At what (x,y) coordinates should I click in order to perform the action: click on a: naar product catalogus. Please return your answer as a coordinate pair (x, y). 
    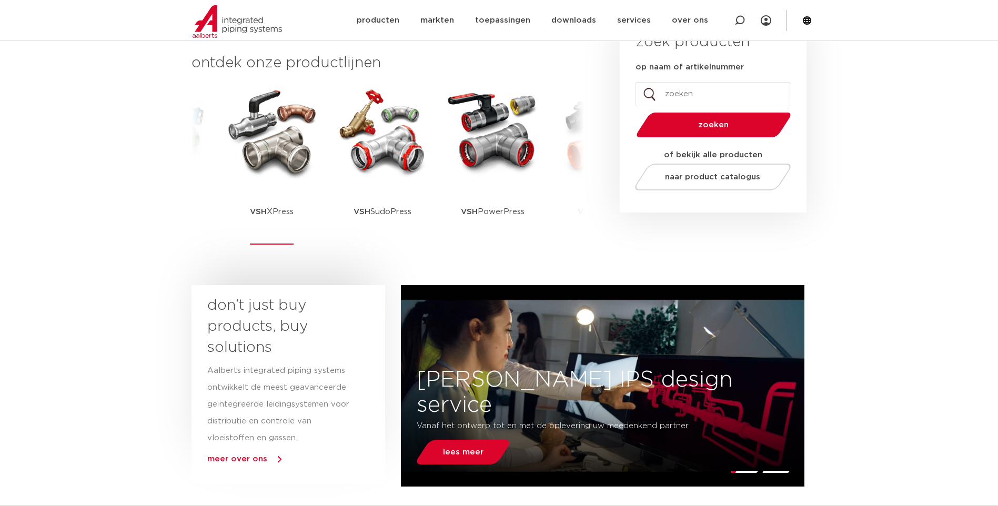
    Looking at the image, I should click on (713, 177).